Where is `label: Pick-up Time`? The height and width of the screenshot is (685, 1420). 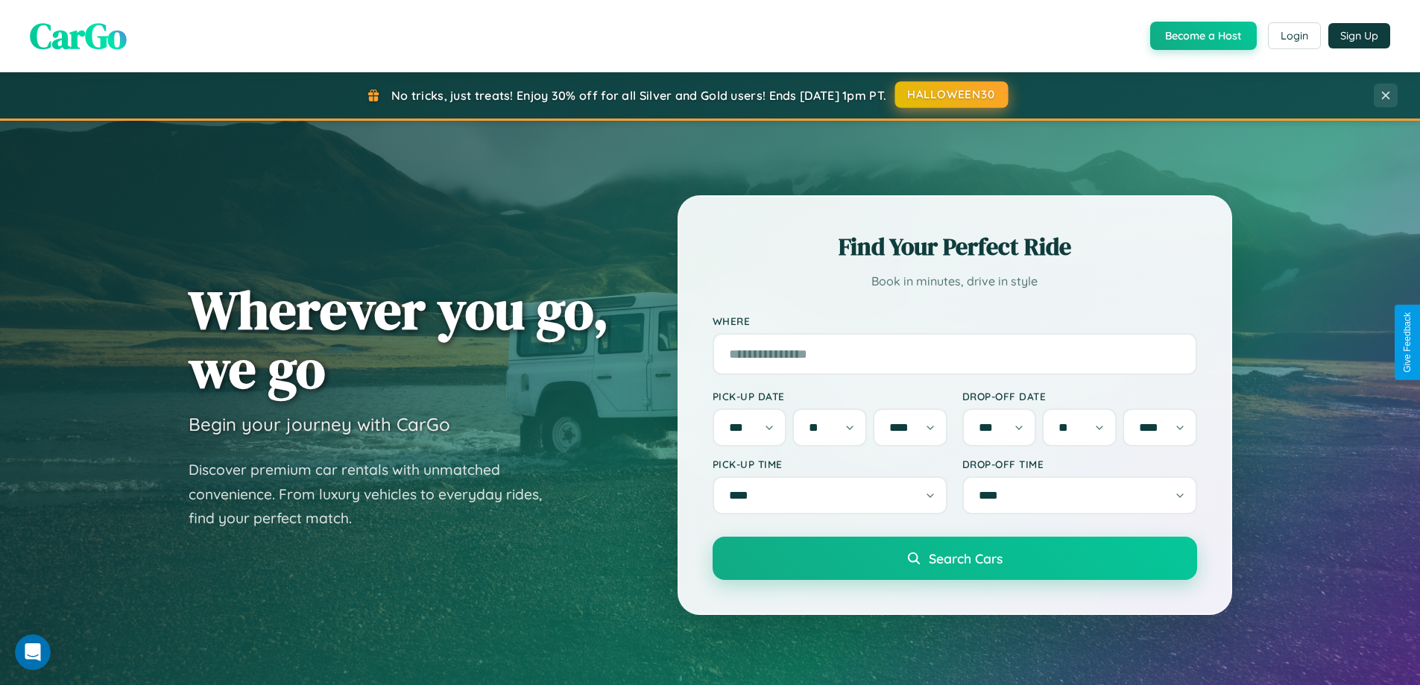
label: Pick-up Time is located at coordinates (829, 464).